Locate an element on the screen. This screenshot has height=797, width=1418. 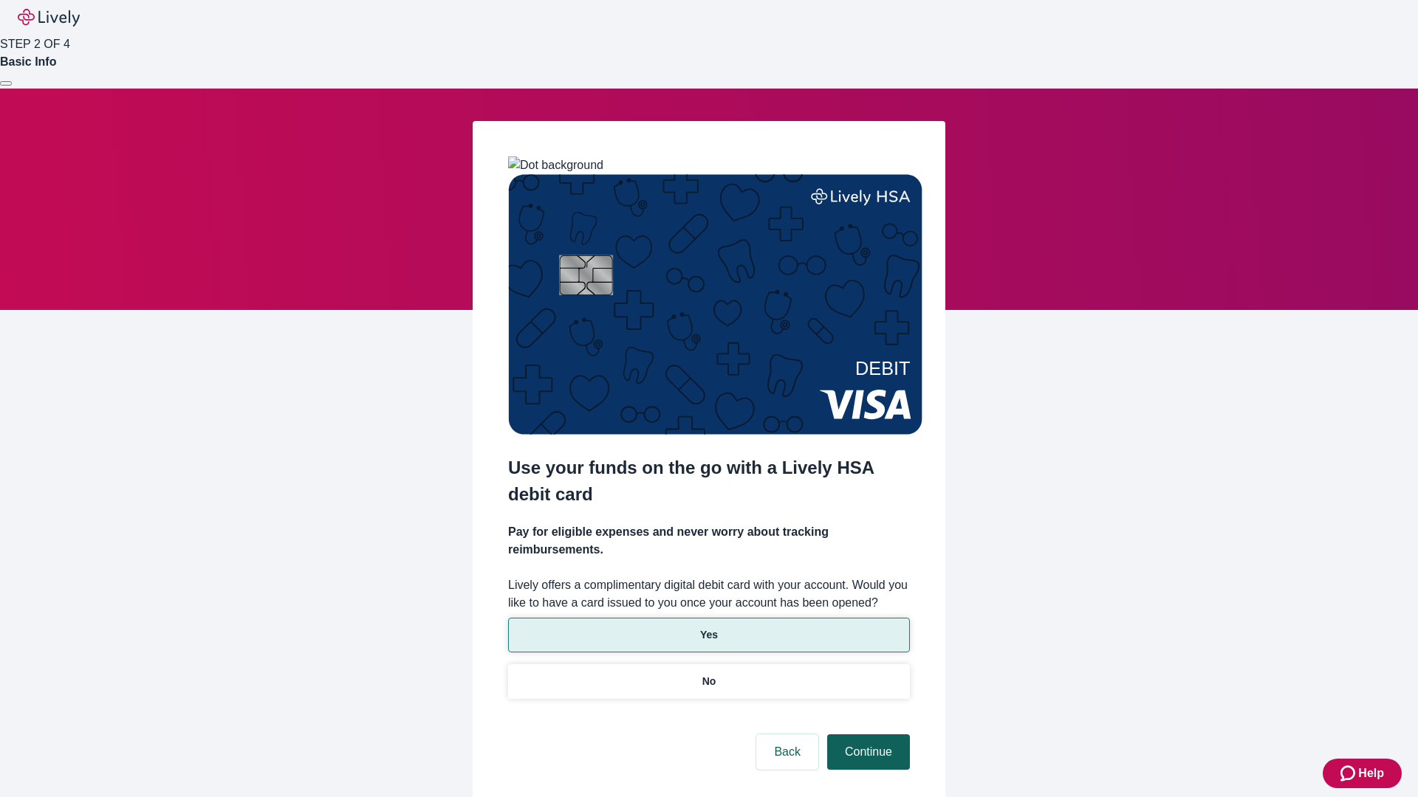
svg: Zendesk support icon is located at coordinates (1349, 774).